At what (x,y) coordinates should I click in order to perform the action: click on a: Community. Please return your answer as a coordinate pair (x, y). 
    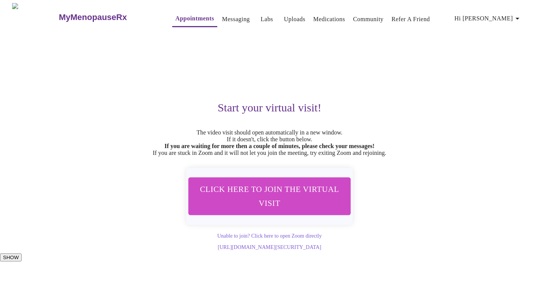
    Looking at the image, I should click on (368, 19).